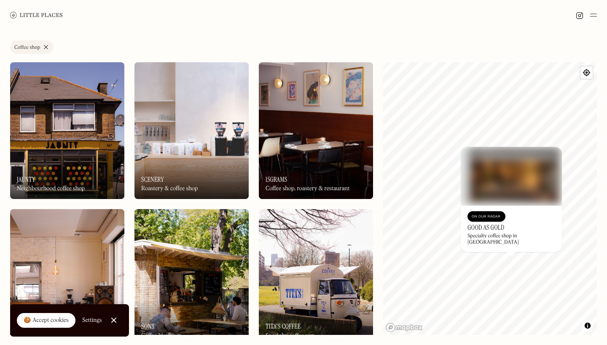 The height and width of the screenshot is (345, 607). What do you see at coordinates (485, 227) in the screenshot?
I see `h3: Good As Gold` at bounding box center [485, 227].